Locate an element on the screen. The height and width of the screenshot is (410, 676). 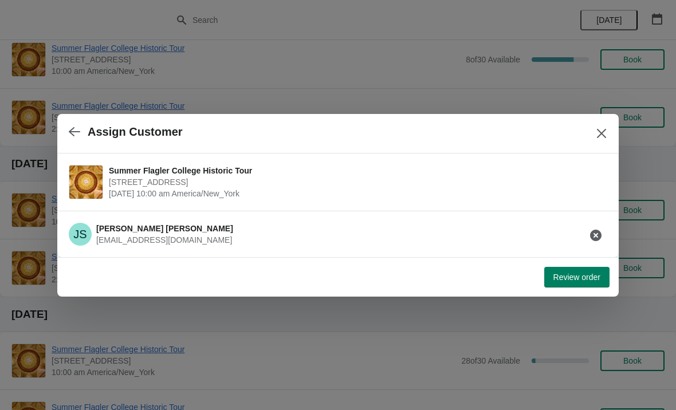
img: Summer Flagler College Historic Tour | 74 King Street, St. Augustine, FL, USA | August 31 | 10:00... is located at coordinates (86, 182).